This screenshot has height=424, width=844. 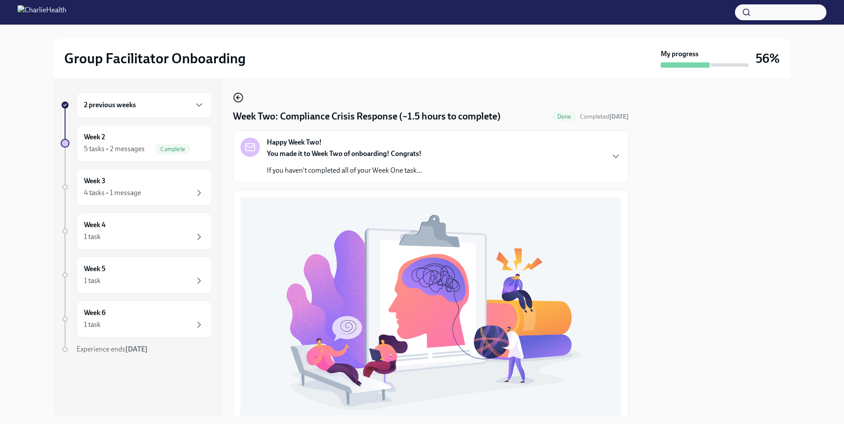 What do you see at coordinates (95, 181) in the screenshot?
I see `h6: Week 3` at bounding box center [95, 181].